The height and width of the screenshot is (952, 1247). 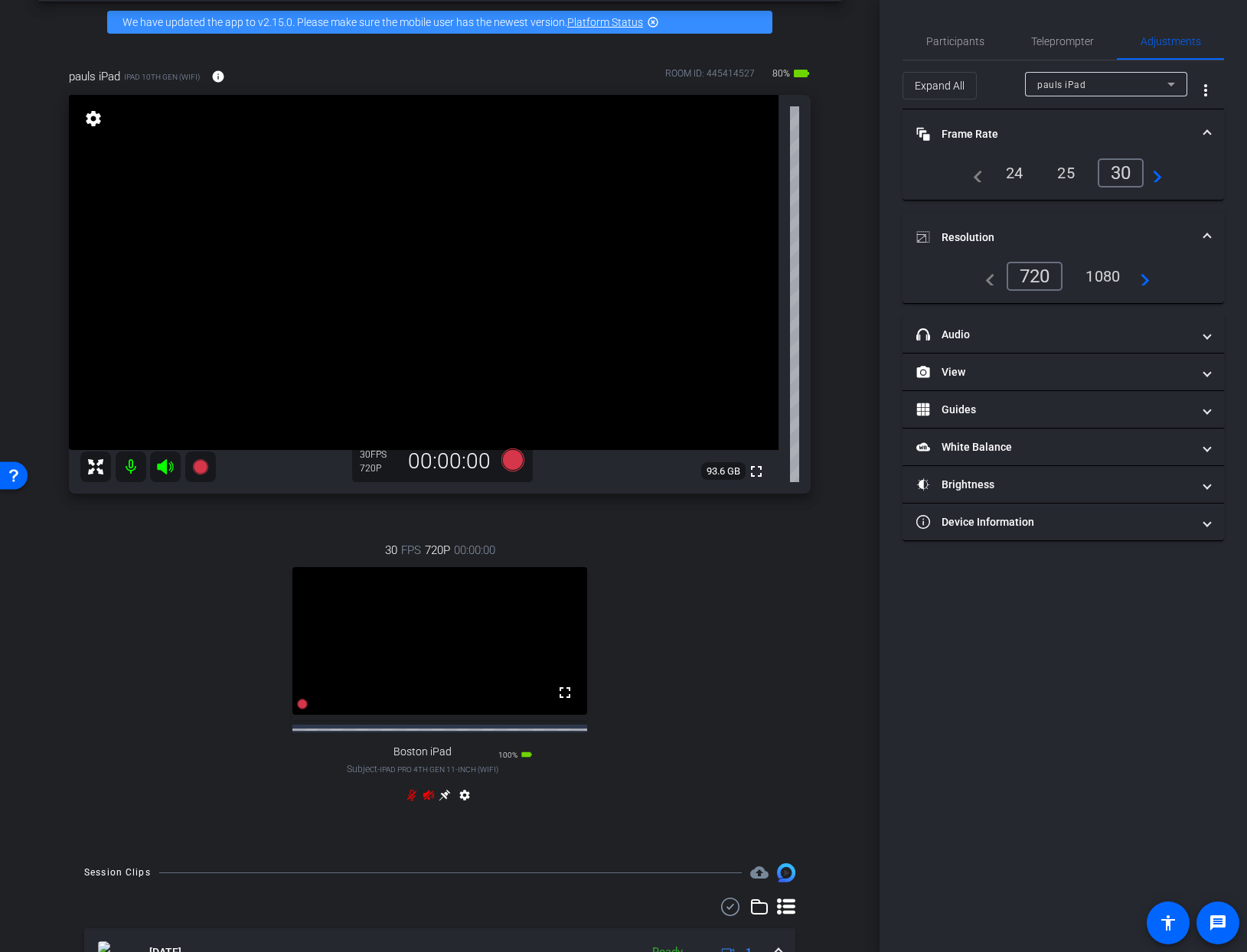 I want to click on span: Subject, so click(x=422, y=769).